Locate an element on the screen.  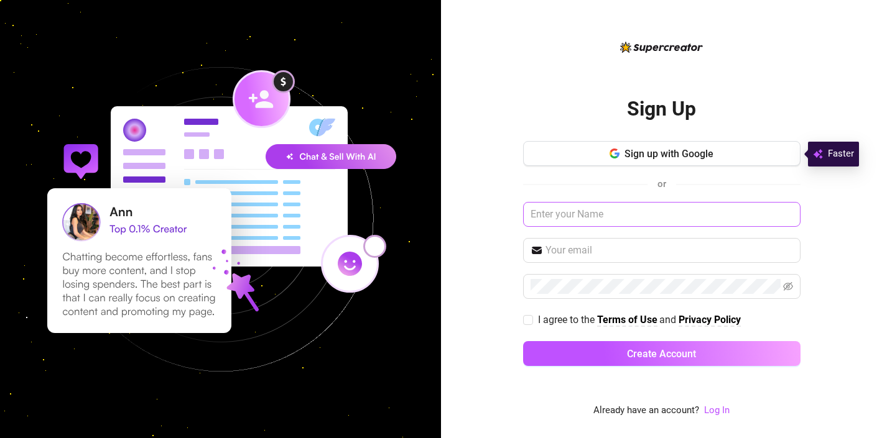
span: or is located at coordinates (662, 184).